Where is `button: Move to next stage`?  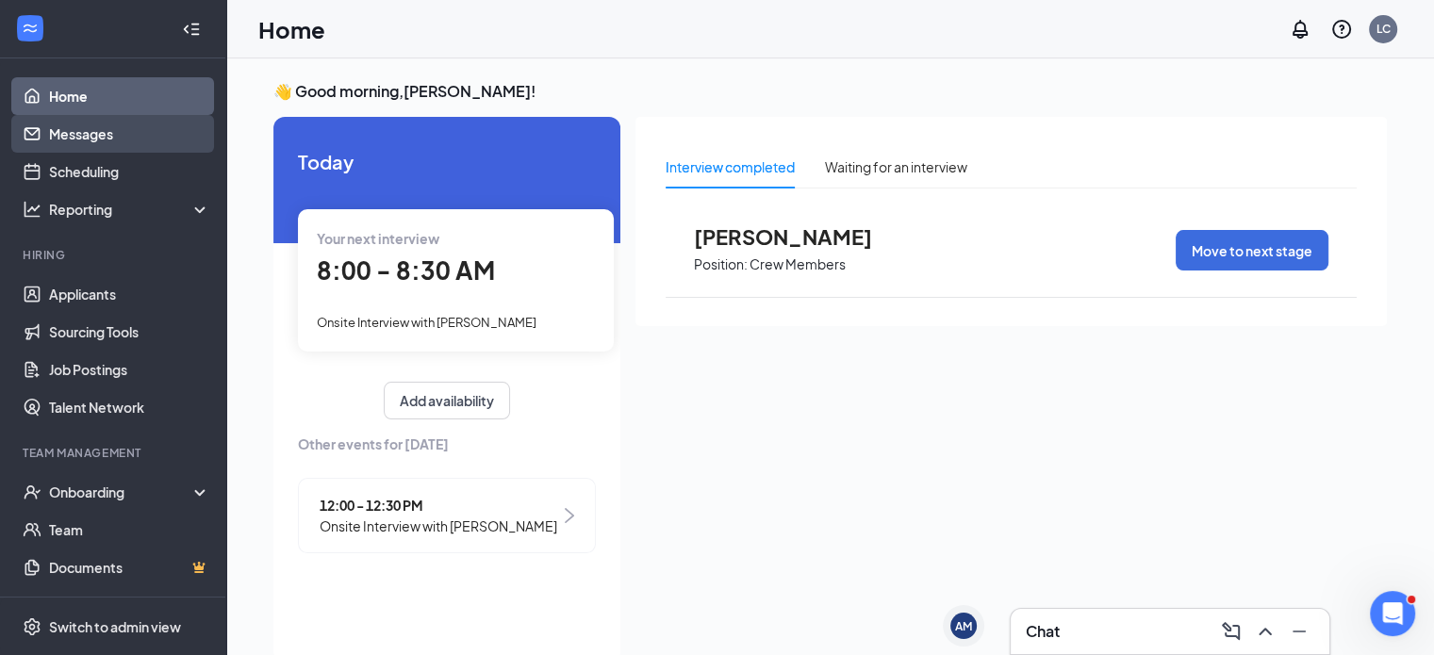 button: Move to next stage is located at coordinates (1252, 250).